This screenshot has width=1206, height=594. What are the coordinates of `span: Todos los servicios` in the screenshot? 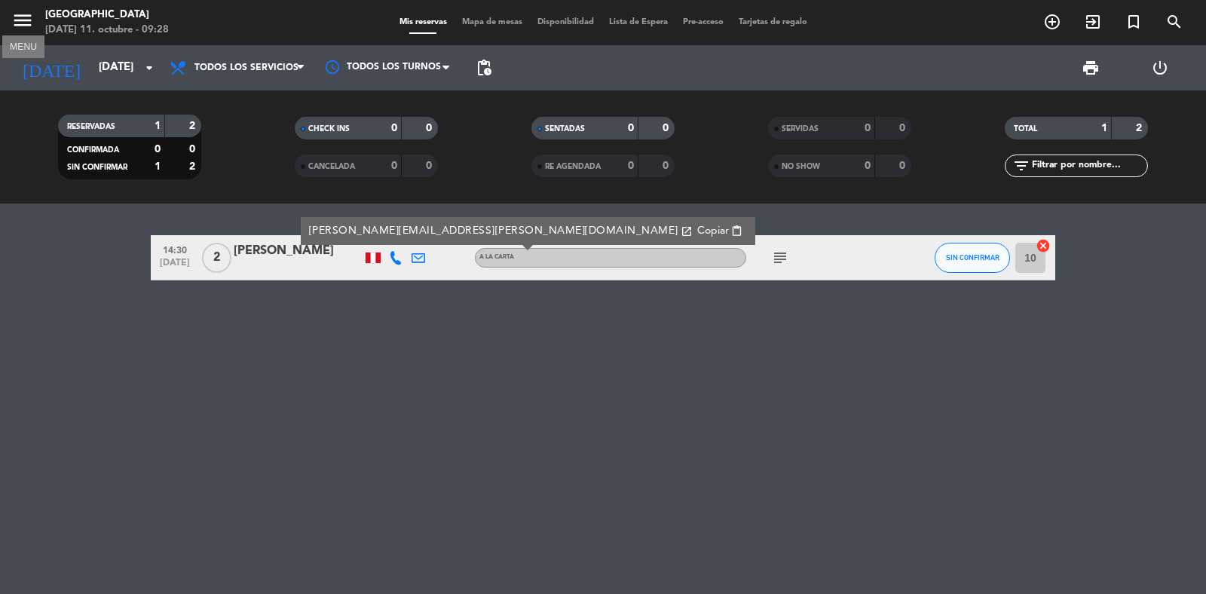 It's located at (246, 68).